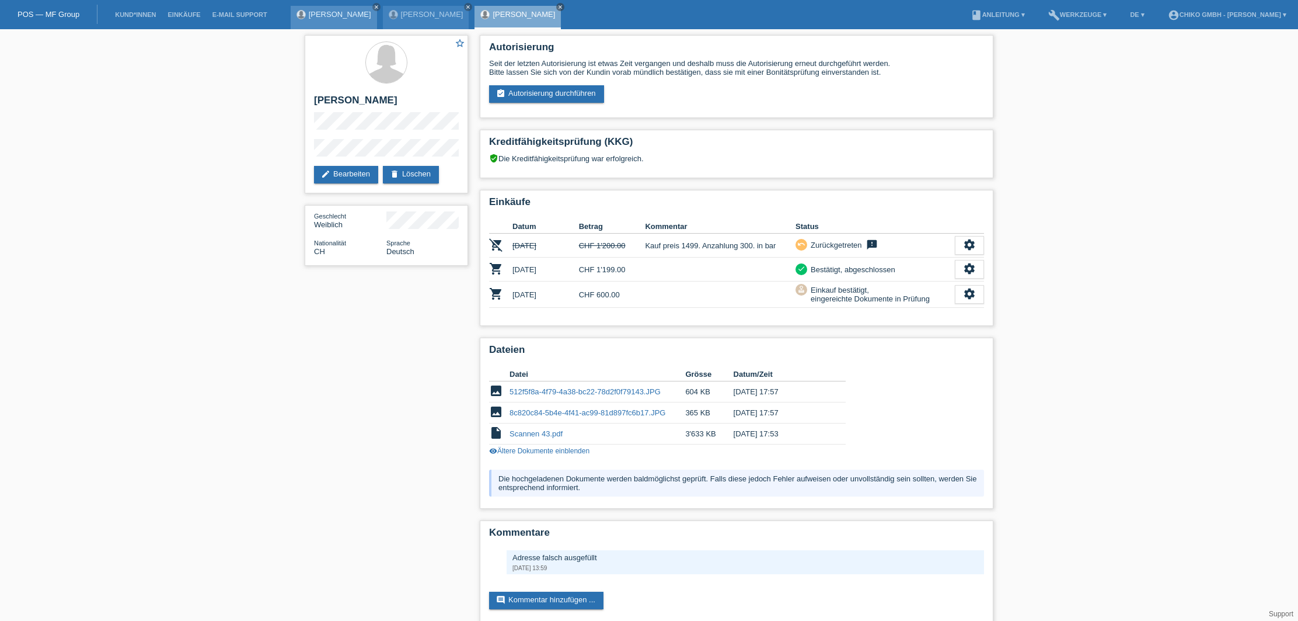  What do you see at coordinates (612, 227) in the screenshot?
I see `th: Betrag` at bounding box center [612, 227].